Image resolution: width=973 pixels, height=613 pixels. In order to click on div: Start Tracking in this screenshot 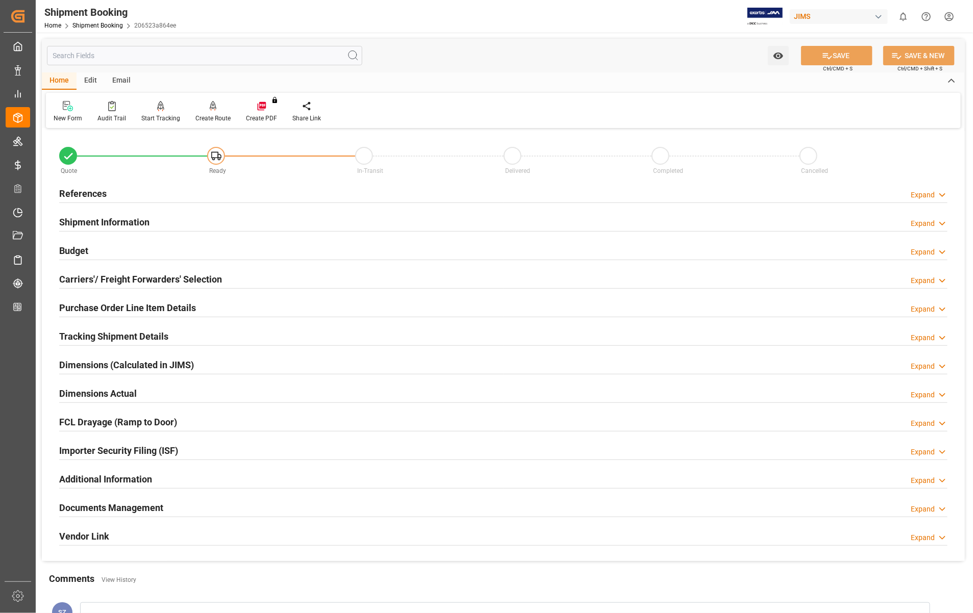, I will do `click(161, 118)`.